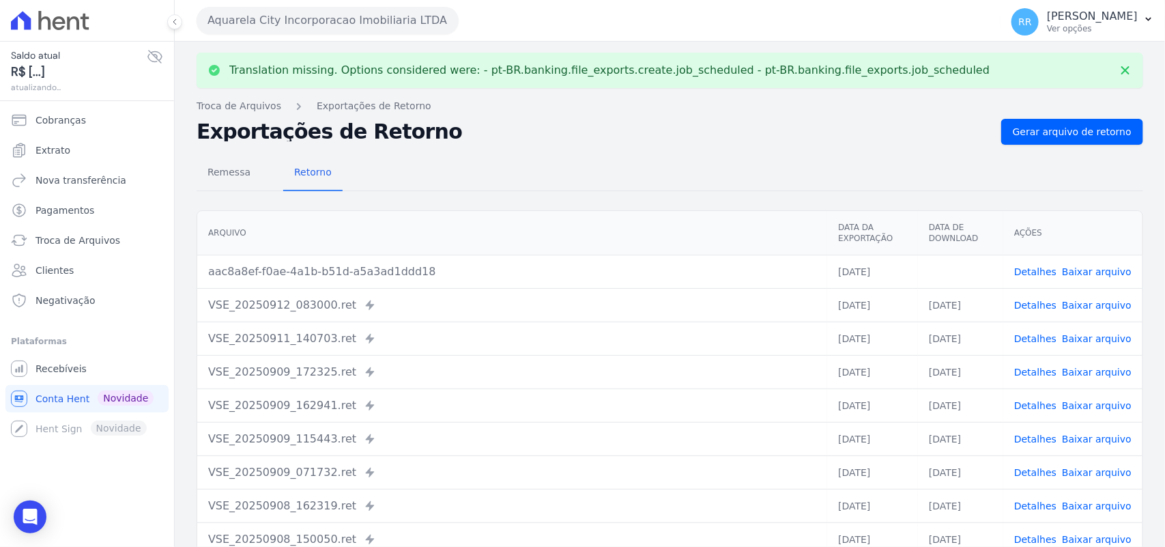  I want to click on div: VSE_20250909_115443.ret, so click(512, 439).